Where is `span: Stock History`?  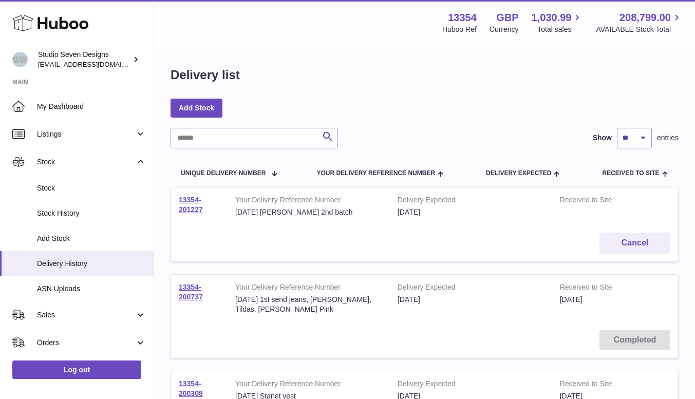
span: Stock History is located at coordinates (91, 213).